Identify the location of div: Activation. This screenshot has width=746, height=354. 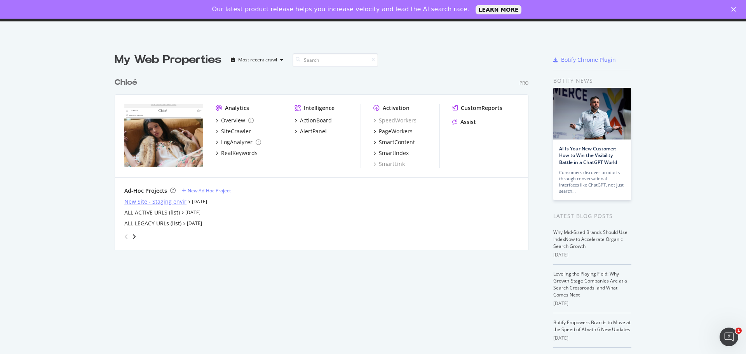
(396, 108).